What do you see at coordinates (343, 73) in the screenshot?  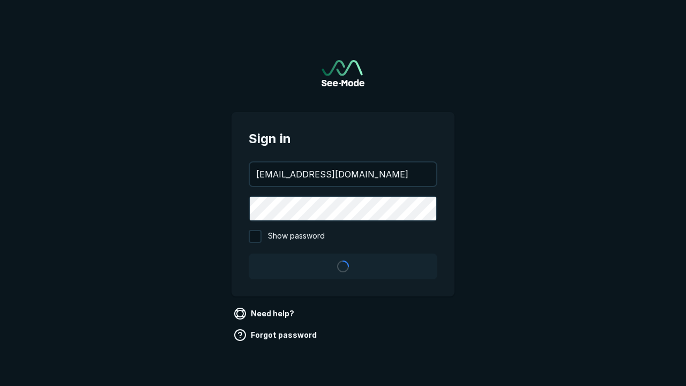 I see `img: See-Mode Logo` at bounding box center [343, 73].